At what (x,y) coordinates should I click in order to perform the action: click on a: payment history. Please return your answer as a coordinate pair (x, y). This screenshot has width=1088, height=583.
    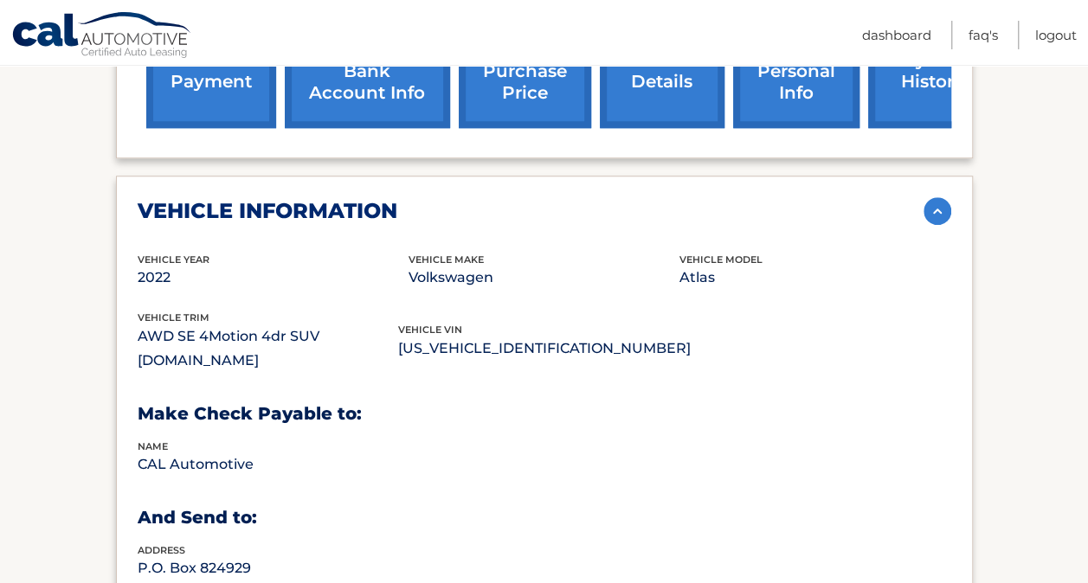
    Looking at the image, I should click on (933, 71).